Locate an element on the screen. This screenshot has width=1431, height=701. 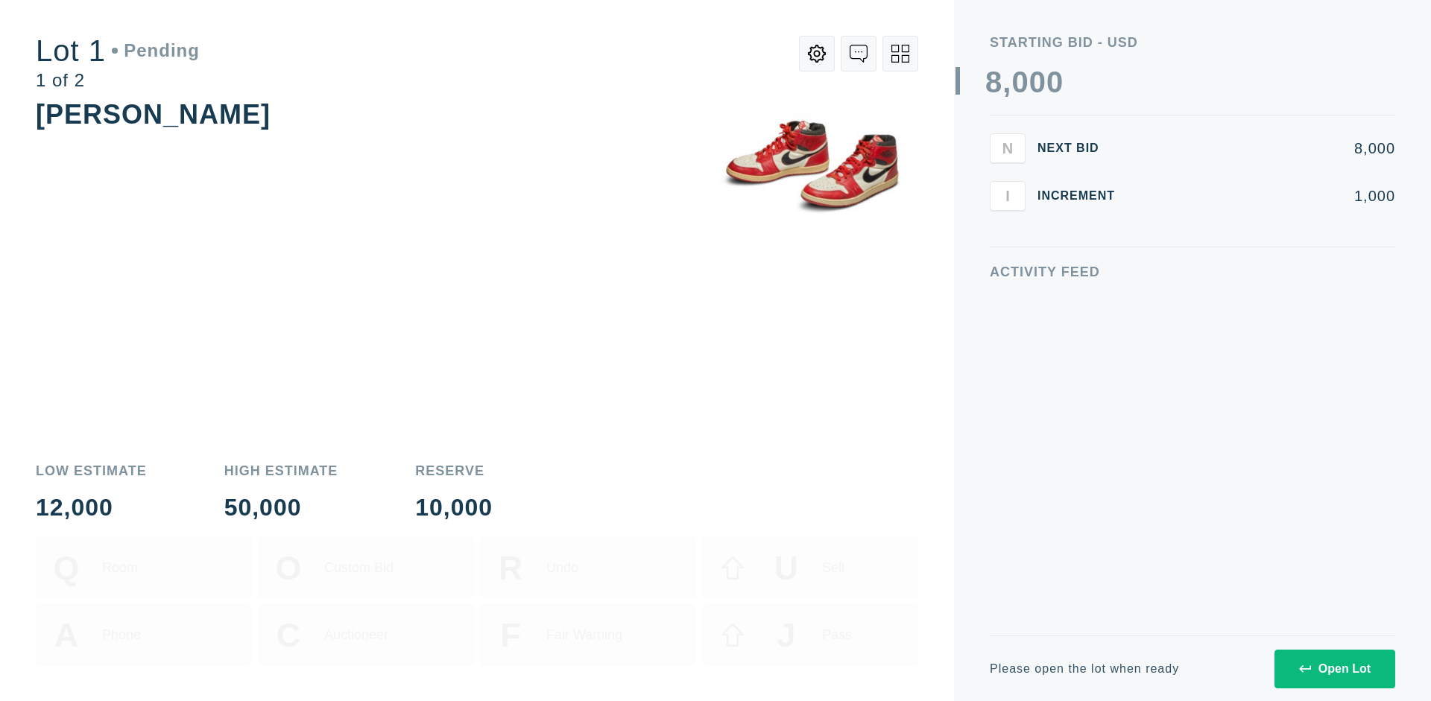
div: 1 of 2 is located at coordinates (118, 81).